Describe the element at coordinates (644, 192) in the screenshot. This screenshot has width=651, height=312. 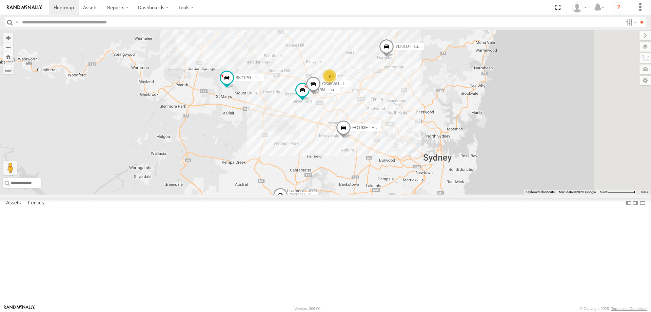
I see `a: Terms (opens in new tab)` at that location.